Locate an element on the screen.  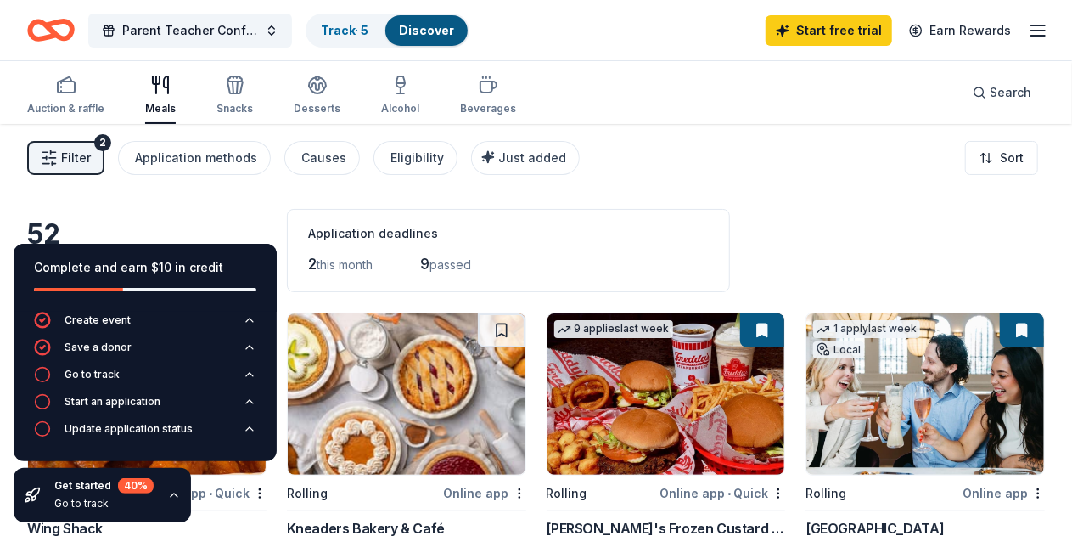
button: Snacks is located at coordinates (234, 96).